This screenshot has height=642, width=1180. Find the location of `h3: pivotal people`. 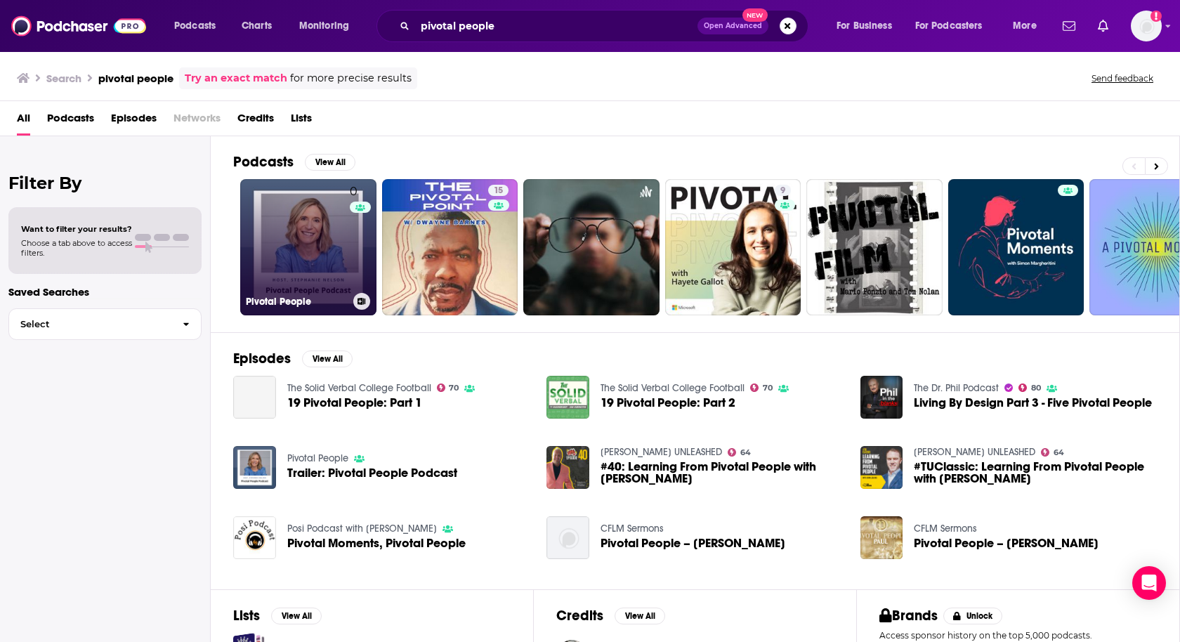

h3: pivotal people is located at coordinates (136, 78).